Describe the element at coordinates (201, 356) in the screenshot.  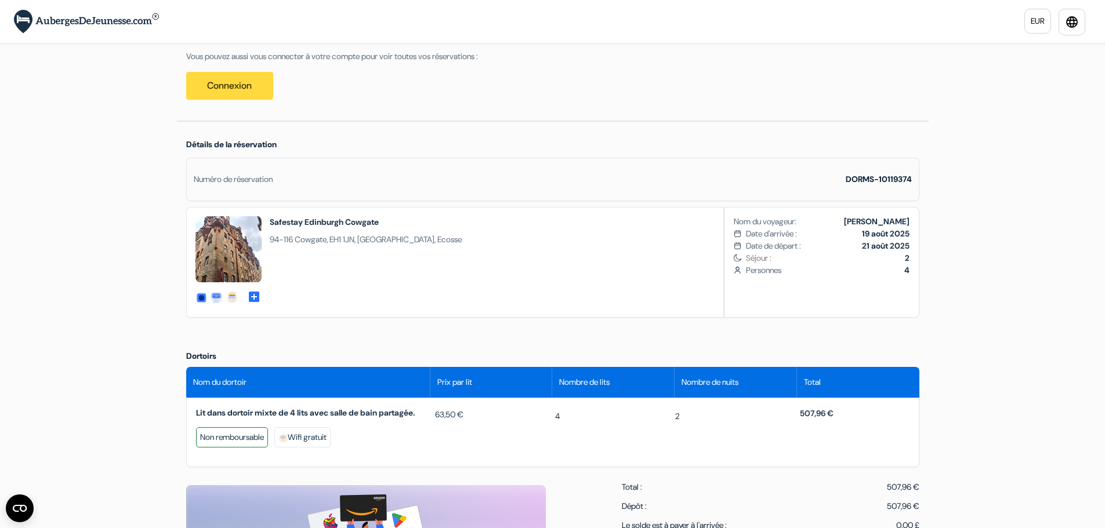
I see `span: Dortoirs` at that location.